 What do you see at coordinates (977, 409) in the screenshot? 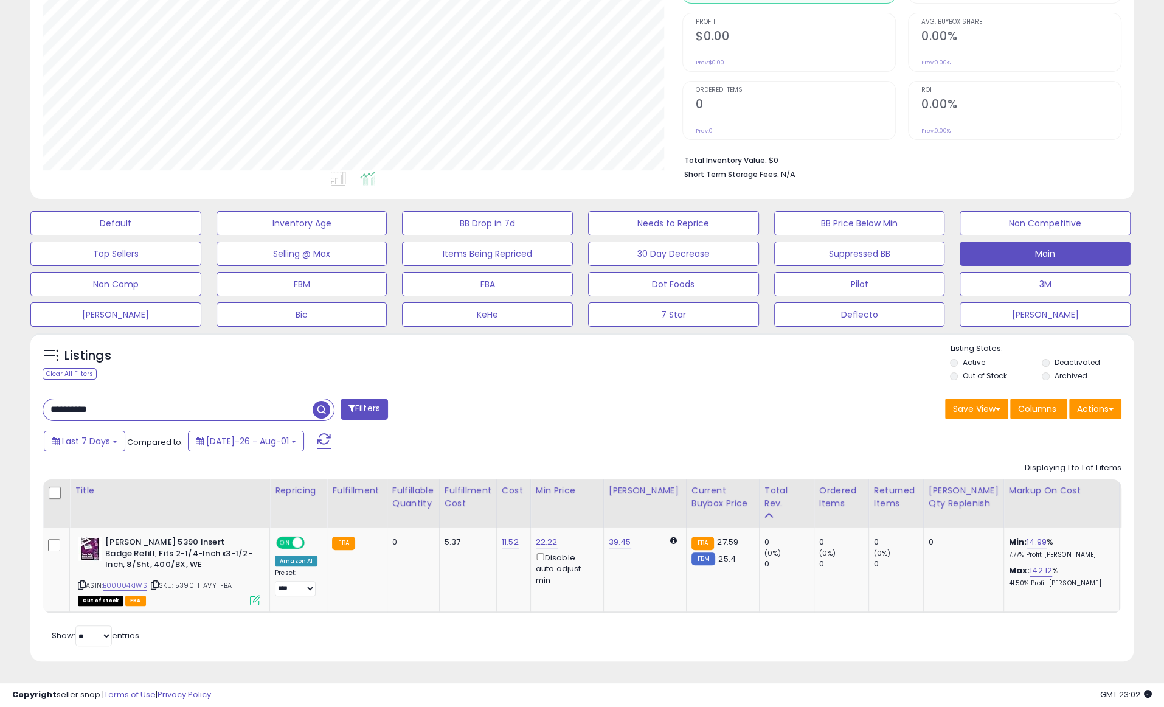
I see `button: Save View` at bounding box center [977, 409].